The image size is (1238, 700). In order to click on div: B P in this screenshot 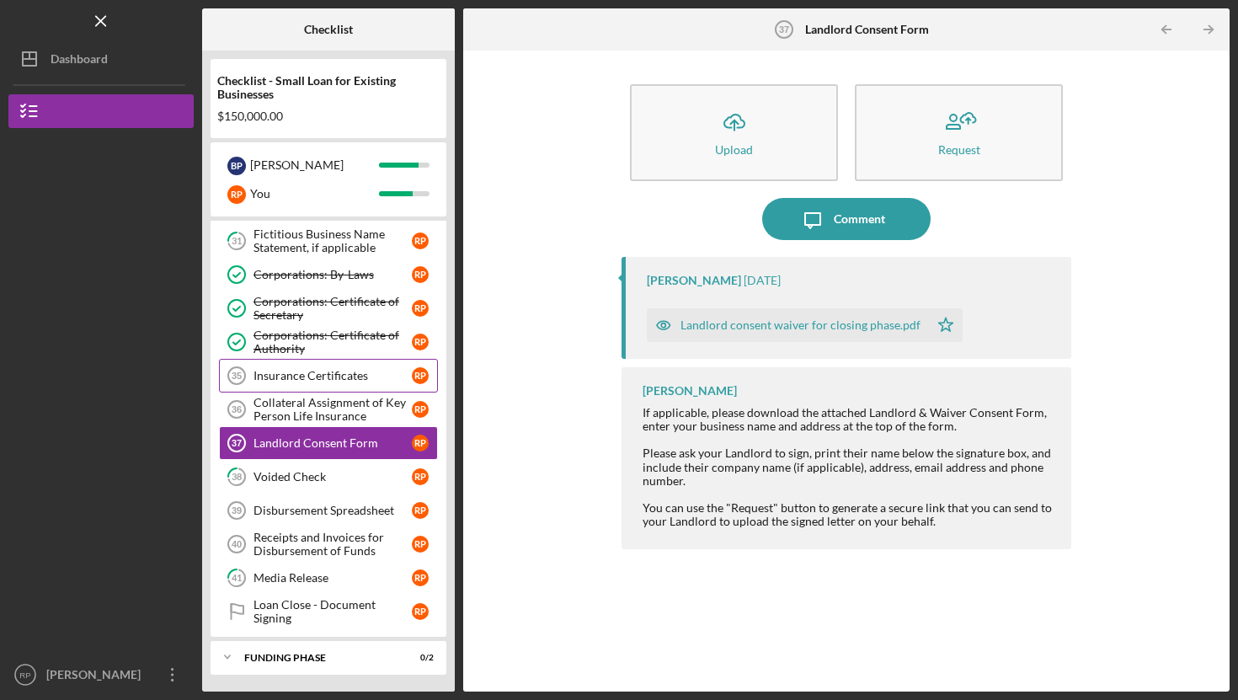, I will do `click(237, 166)`.